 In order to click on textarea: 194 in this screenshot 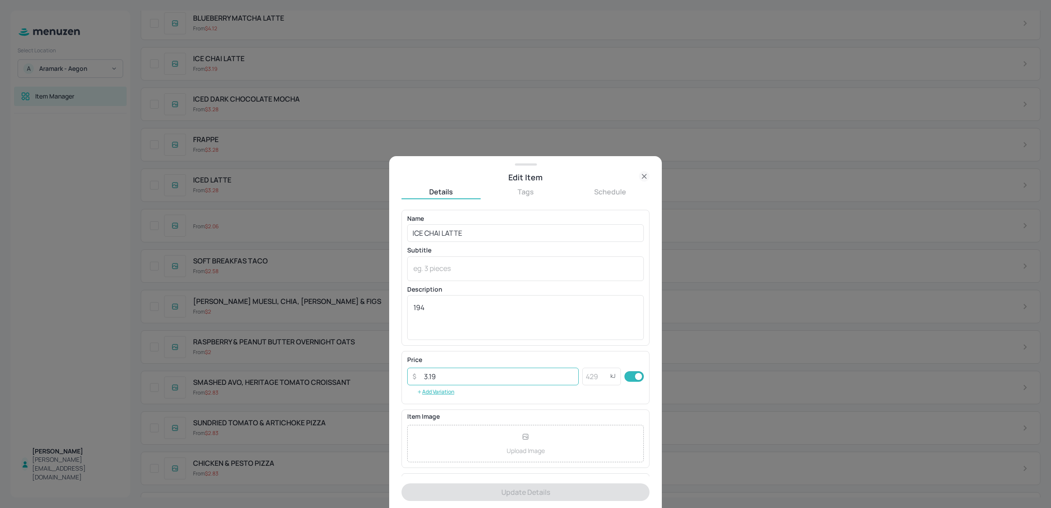, I will do `click(526, 318)`.